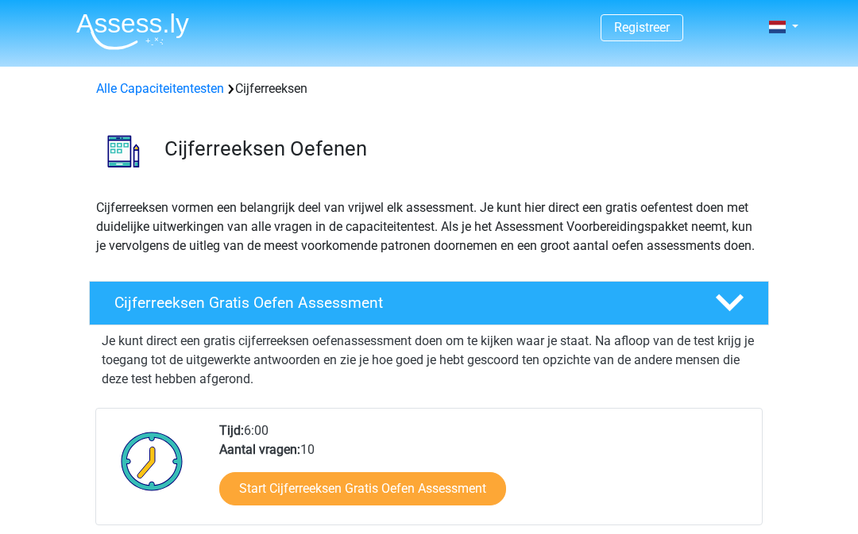 This screenshot has height=534, width=858. I want to click on h4: Cijferreeksen Gratis Oefen Assessment, so click(402, 303).